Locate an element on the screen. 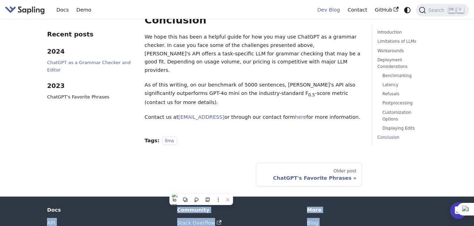  h2: Conclusion is located at coordinates (253, 20).